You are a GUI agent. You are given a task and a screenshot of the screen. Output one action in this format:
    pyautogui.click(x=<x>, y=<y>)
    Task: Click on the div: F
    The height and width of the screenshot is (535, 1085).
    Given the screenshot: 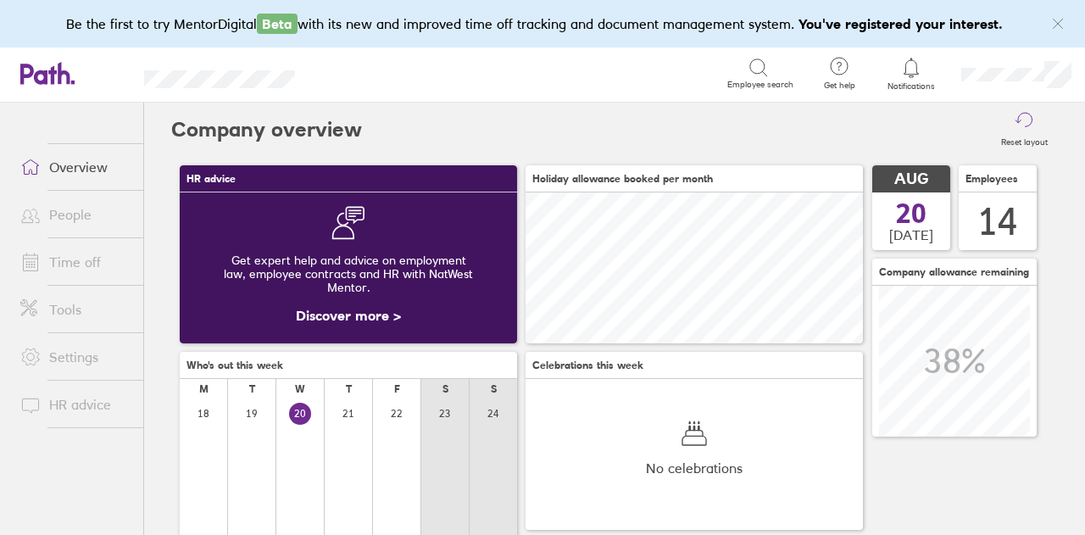 What is the action you would take?
    pyautogui.click(x=397, y=389)
    